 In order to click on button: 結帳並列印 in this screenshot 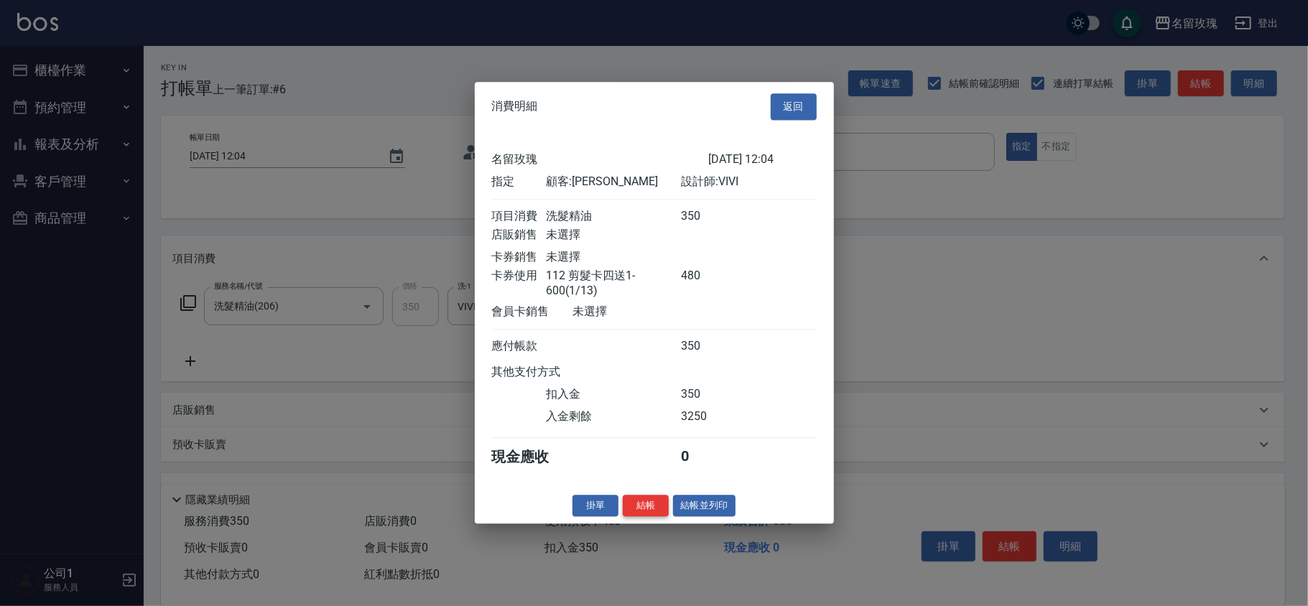, I will do `click(704, 506)`.